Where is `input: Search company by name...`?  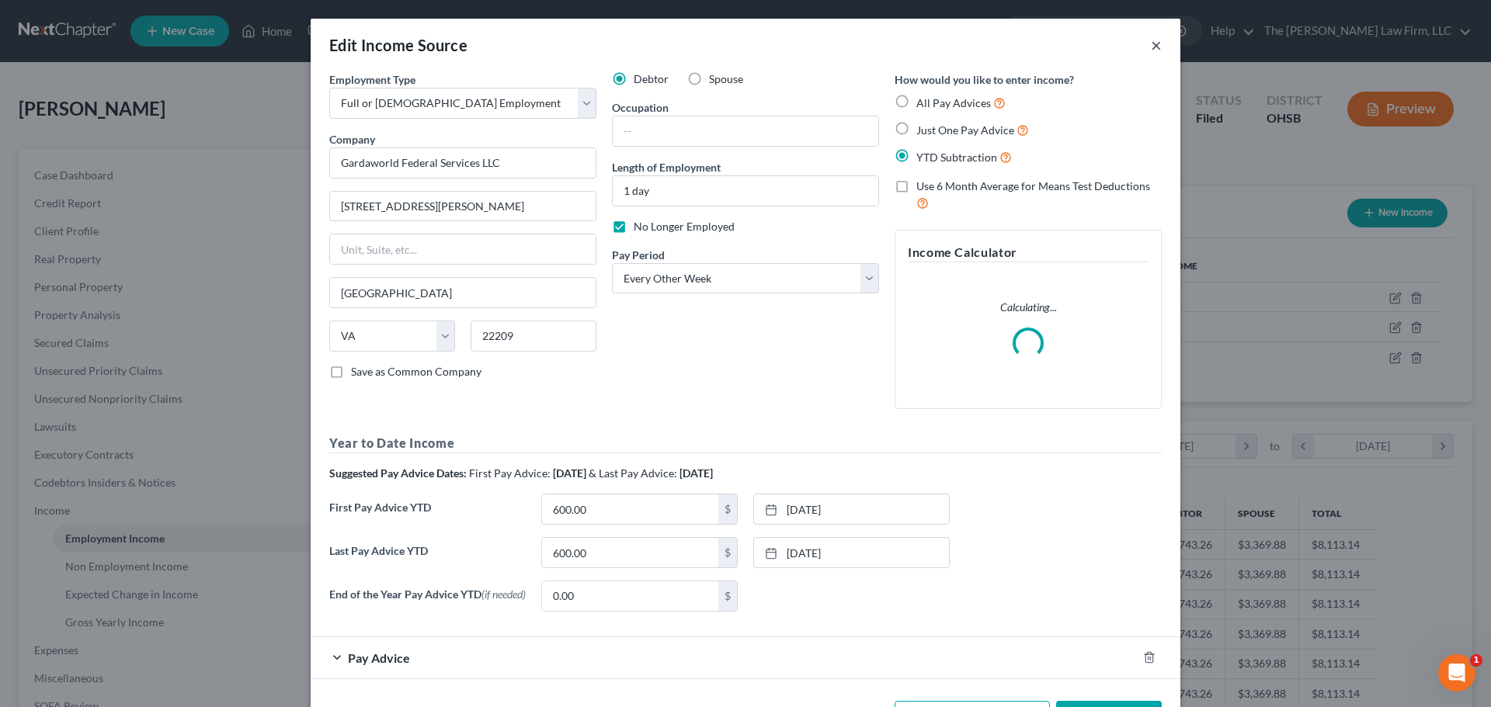 input: Search company by name... is located at coordinates (463, 163).